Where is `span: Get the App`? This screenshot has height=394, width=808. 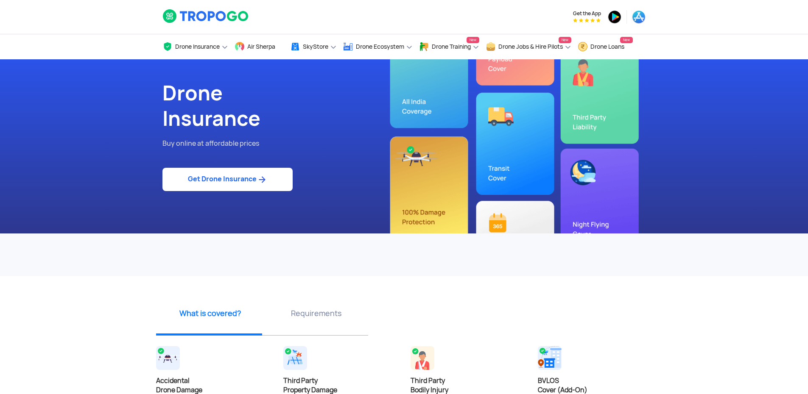 span: Get the App is located at coordinates (587, 14).